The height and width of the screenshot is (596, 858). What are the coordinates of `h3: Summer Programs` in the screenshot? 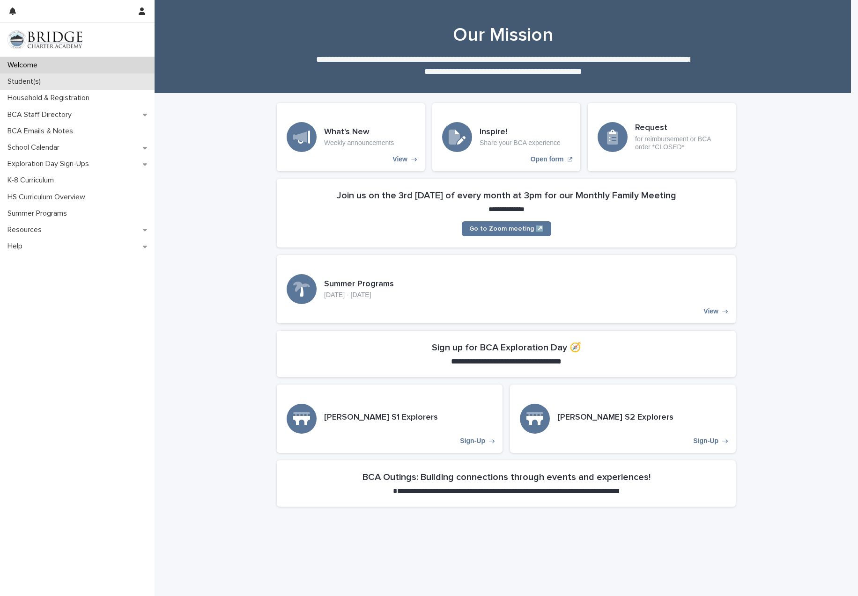 It's located at (359, 285).